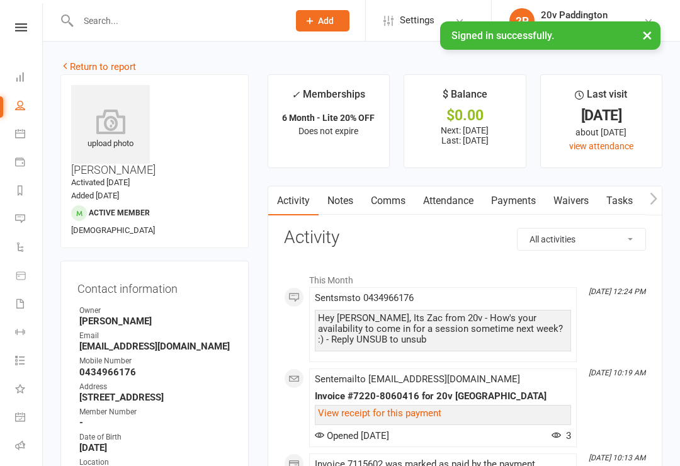 The image size is (680, 466). Describe the element at coordinates (364, 298) in the screenshot. I see `span: Sent sms to 0434966176` at that location.